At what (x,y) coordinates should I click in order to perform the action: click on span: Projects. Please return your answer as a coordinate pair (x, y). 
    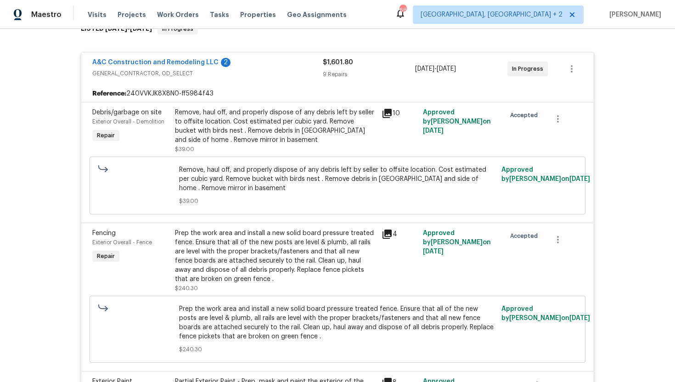
    Looking at the image, I should click on (132, 15).